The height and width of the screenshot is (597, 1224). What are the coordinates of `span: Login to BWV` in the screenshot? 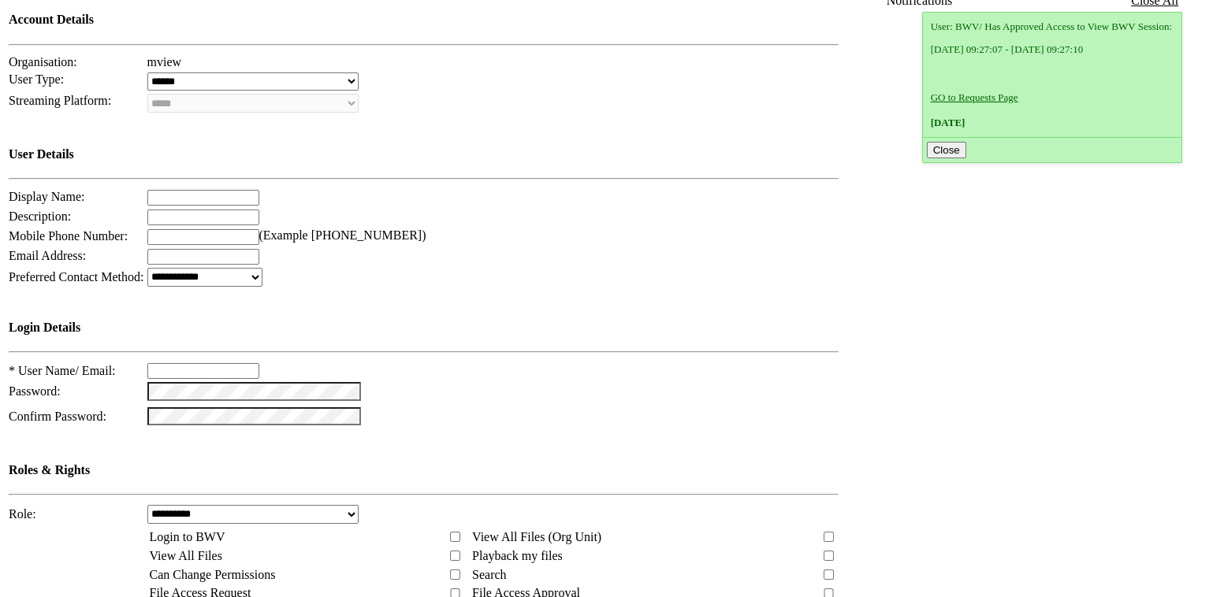 It's located at (188, 537).